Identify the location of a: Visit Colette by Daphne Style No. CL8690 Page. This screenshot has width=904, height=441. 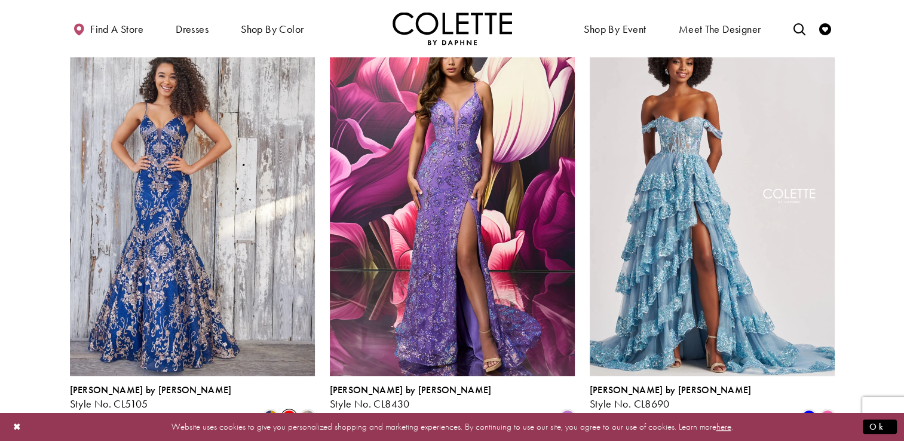
(712, 198).